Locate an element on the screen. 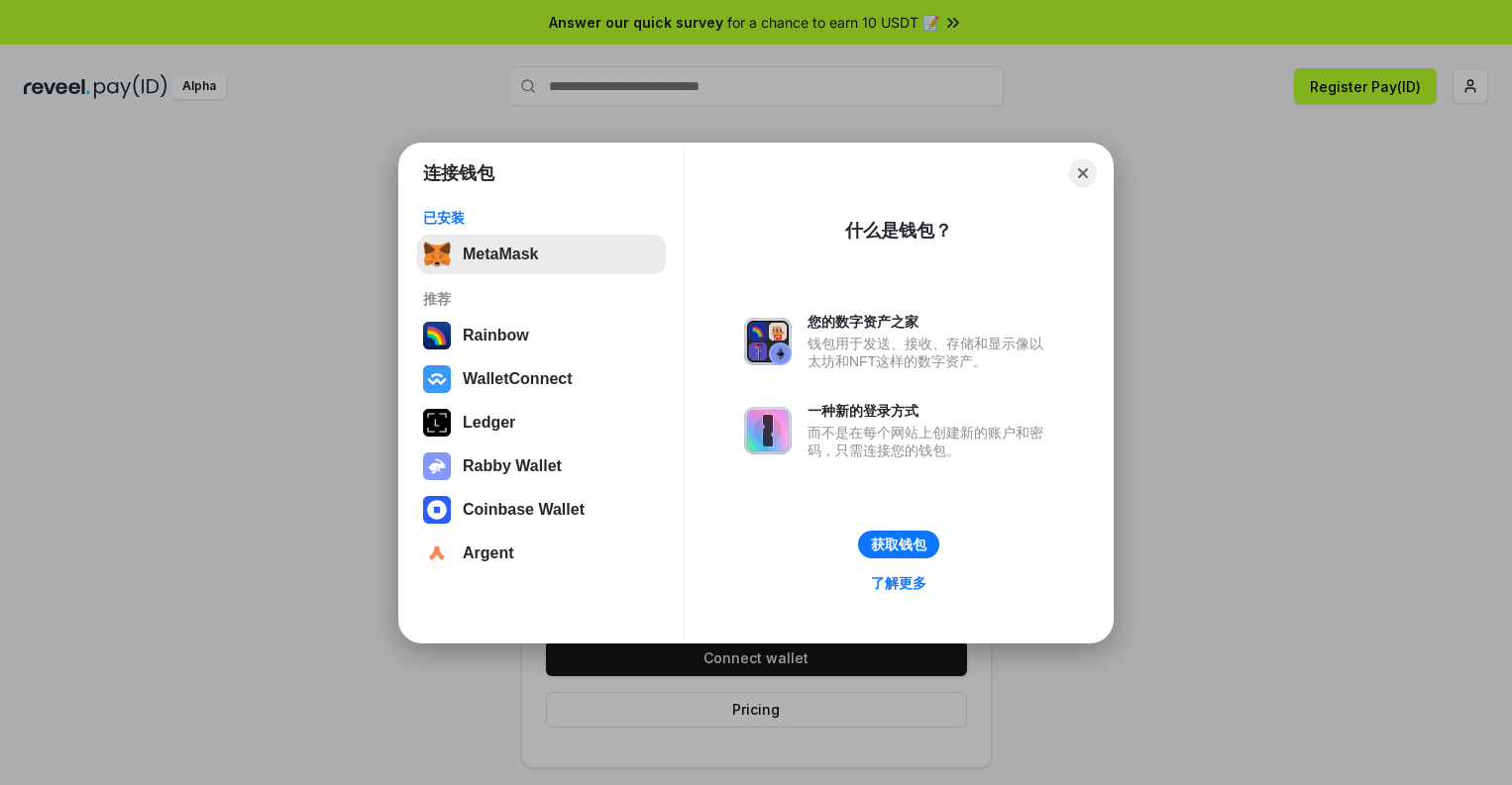 Image resolution: width=1512 pixels, height=785 pixels. div: 获取钱包 is located at coordinates (899, 544).